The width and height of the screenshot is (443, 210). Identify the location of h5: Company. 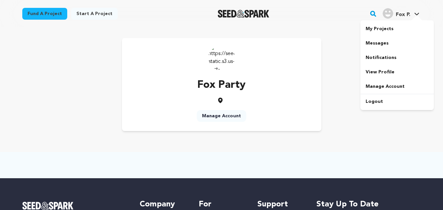
(162, 205).